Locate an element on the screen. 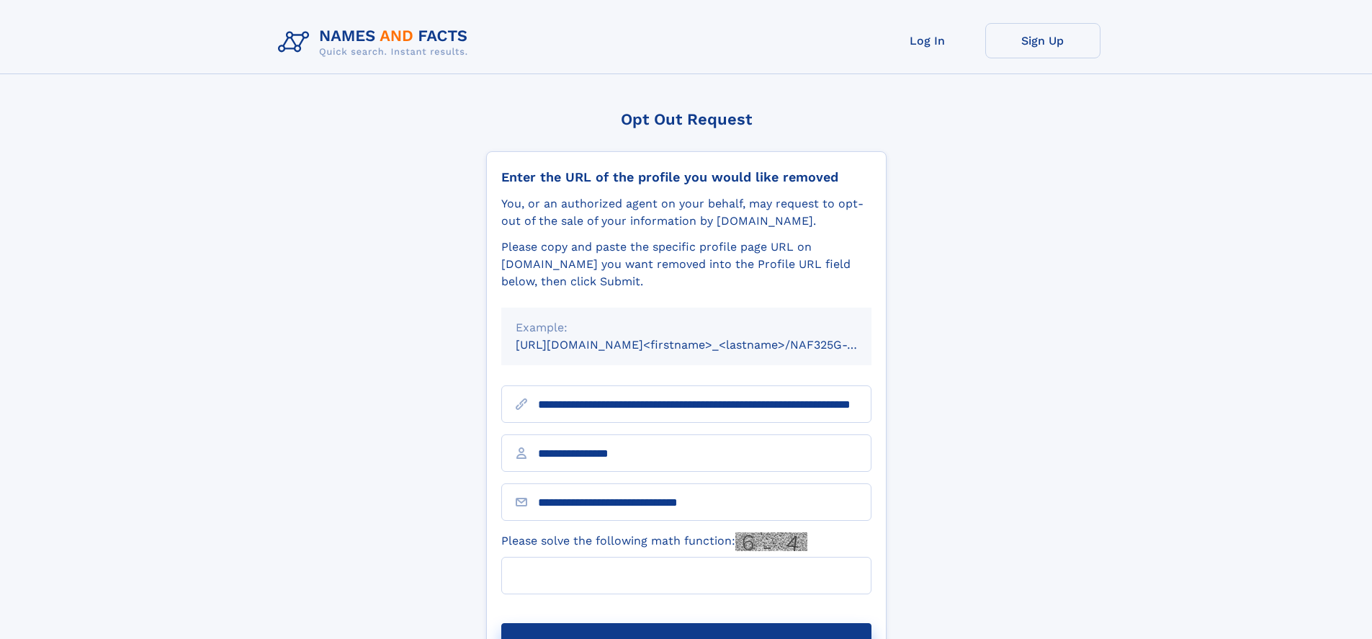 This screenshot has height=639, width=1372. div: You, or an authorized agent on your behalf, may request to opt-out of the sale of your informatio... is located at coordinates (686, 212).